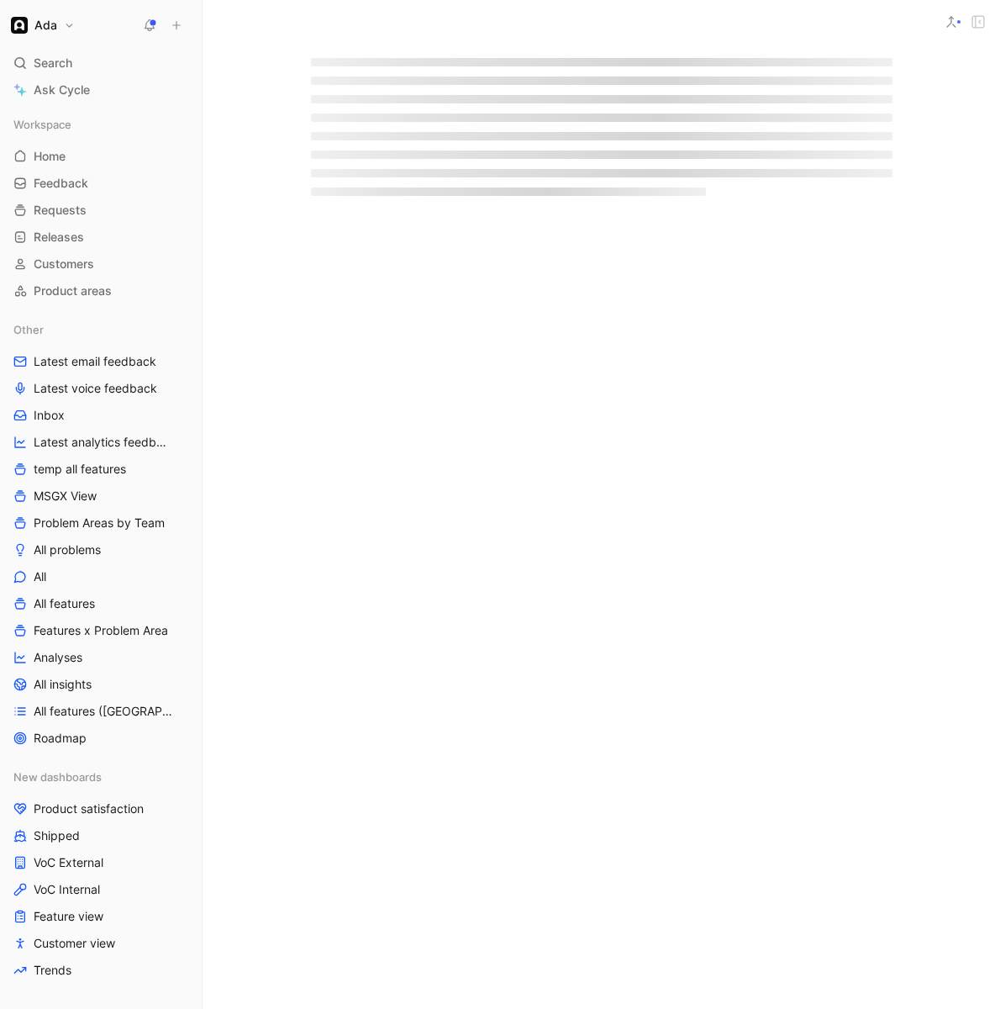  Describe the element at coordinates (58, 657) in the screenshot. I see `span: Analyses` at that location.